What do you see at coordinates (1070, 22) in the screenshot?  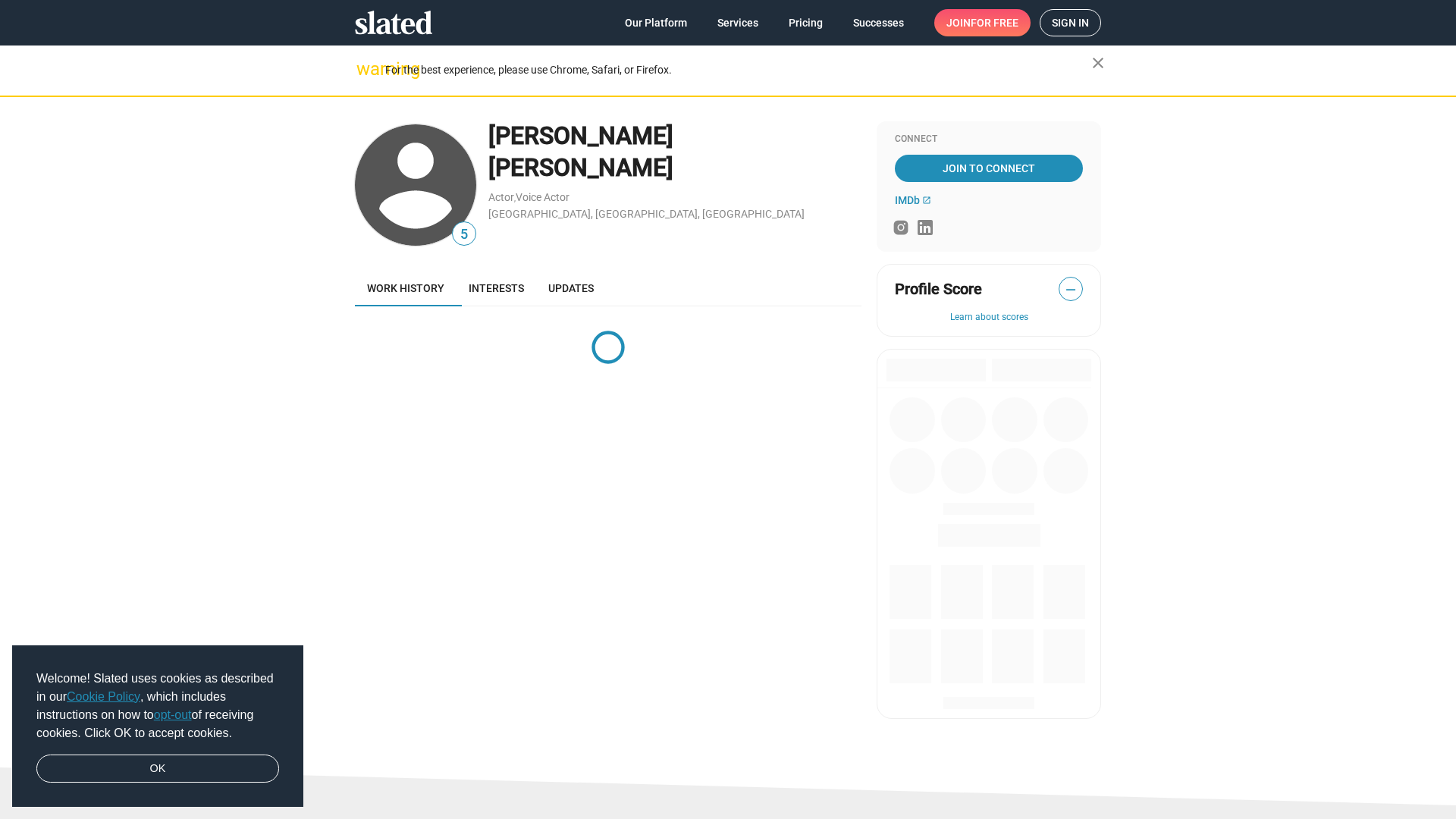 I see `a: Sign in` at bounding box center [1070, 22].